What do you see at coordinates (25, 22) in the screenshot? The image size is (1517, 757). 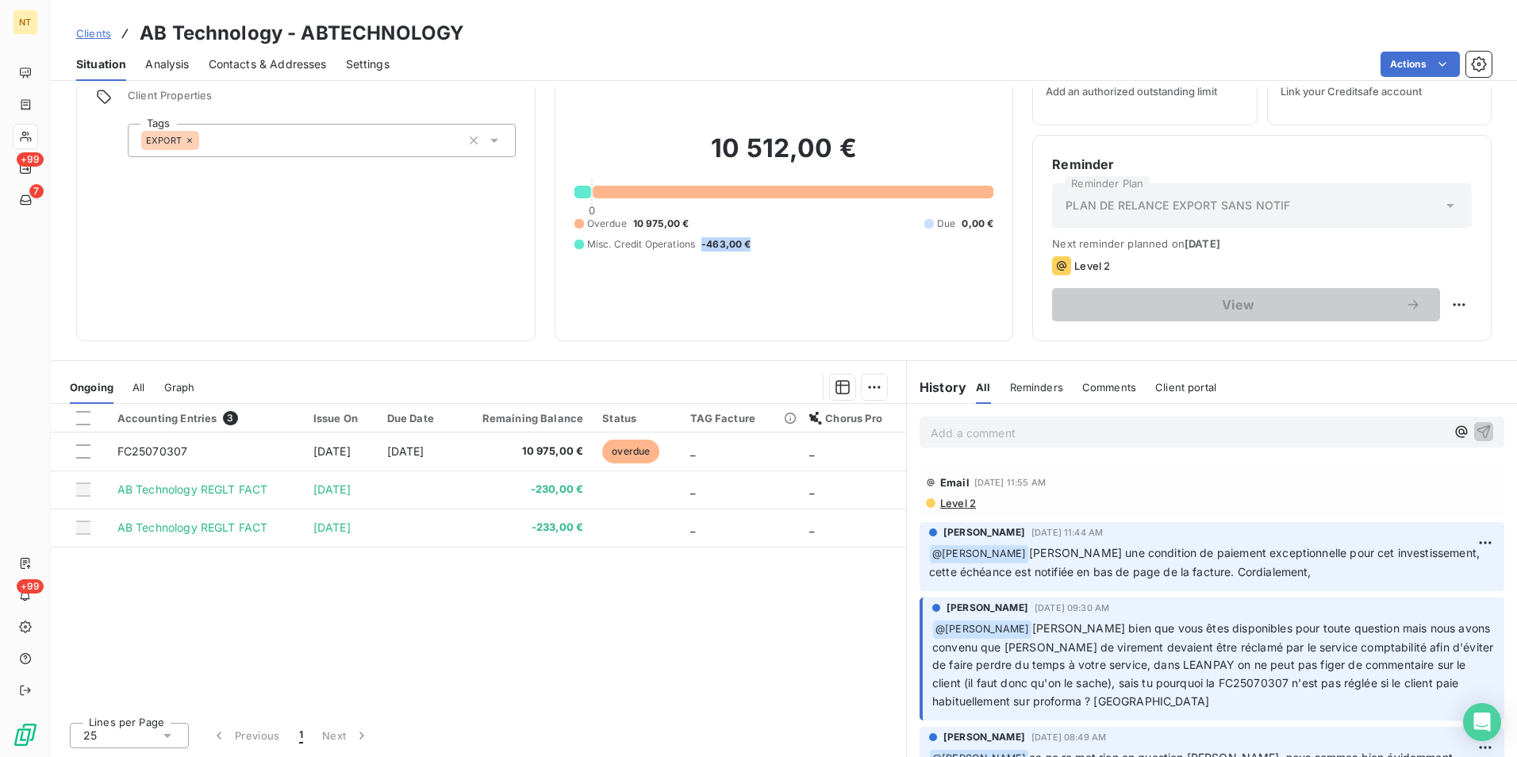 I see `div: NT` at bounding box center [25, 22].